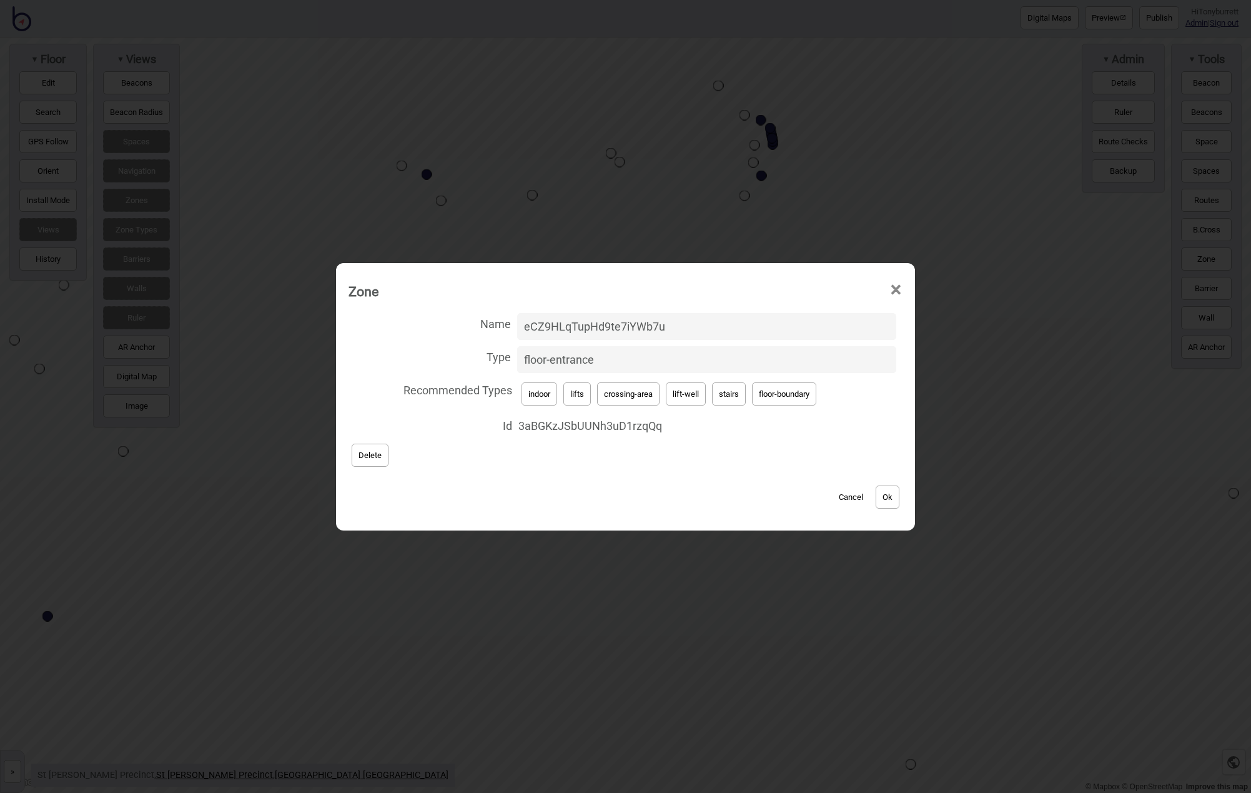 The width and height of the screenshot is (1251, 793). What do you see at coordinates (364, 291) in the screenshot?
I see `div: Zone` at bounding box center [364, 291].